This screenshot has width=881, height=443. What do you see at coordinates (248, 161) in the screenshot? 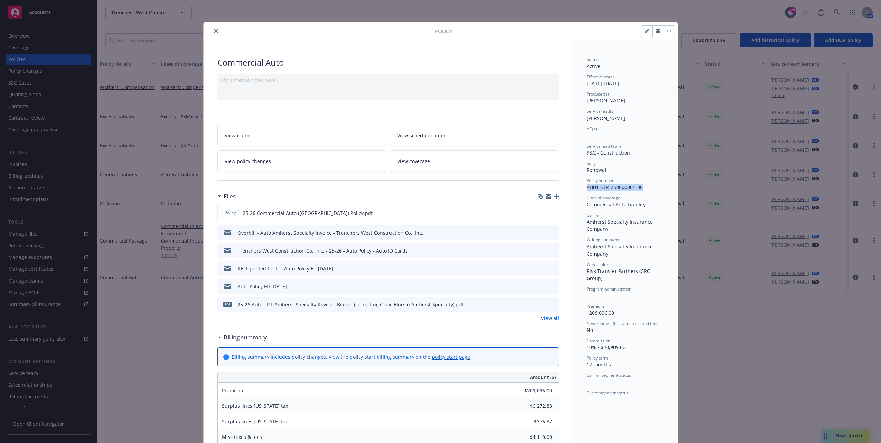
I see `span: View policy changes` at bounding box center [248, 161].